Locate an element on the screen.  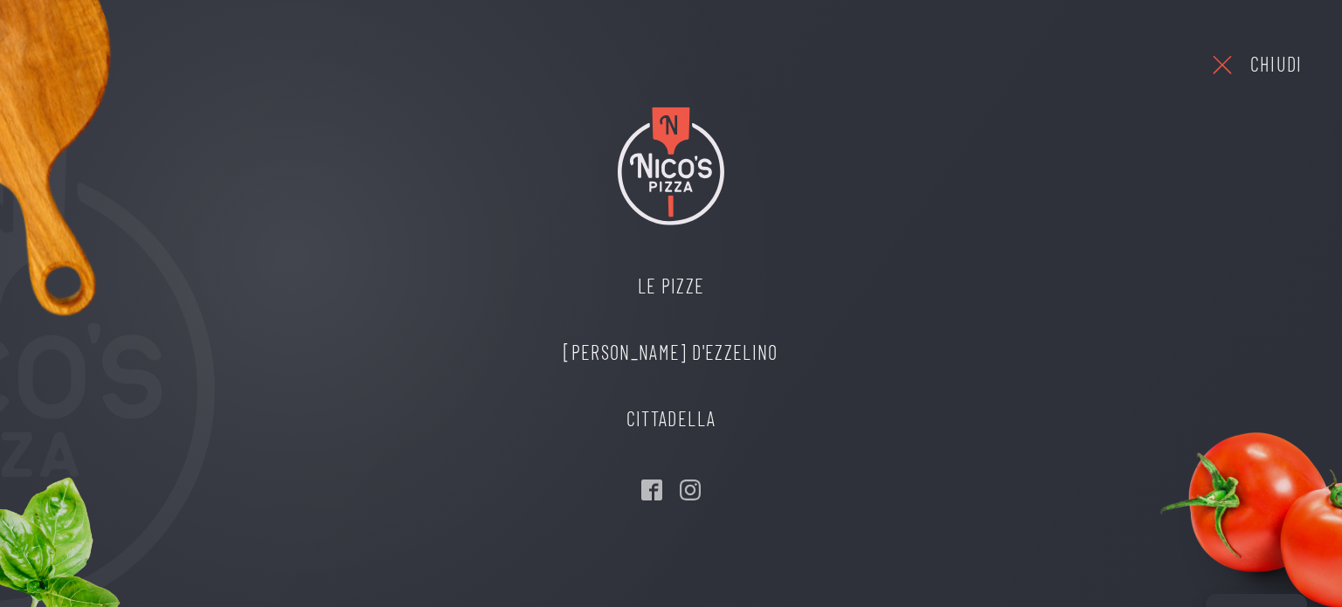
a: Le Pizze is located at coordinates (670, 287).